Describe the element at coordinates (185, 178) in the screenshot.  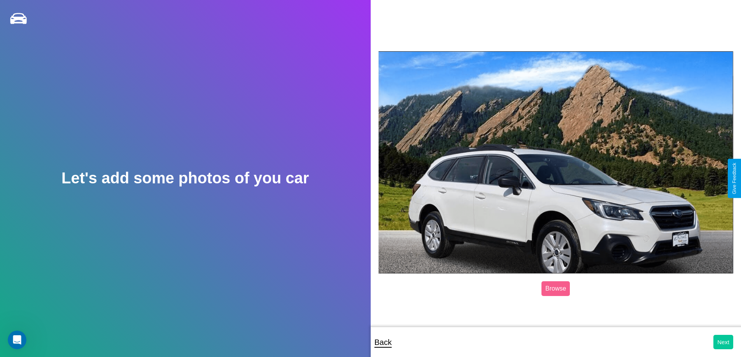
I see `h2: Let's add some photos of you car` at that location.